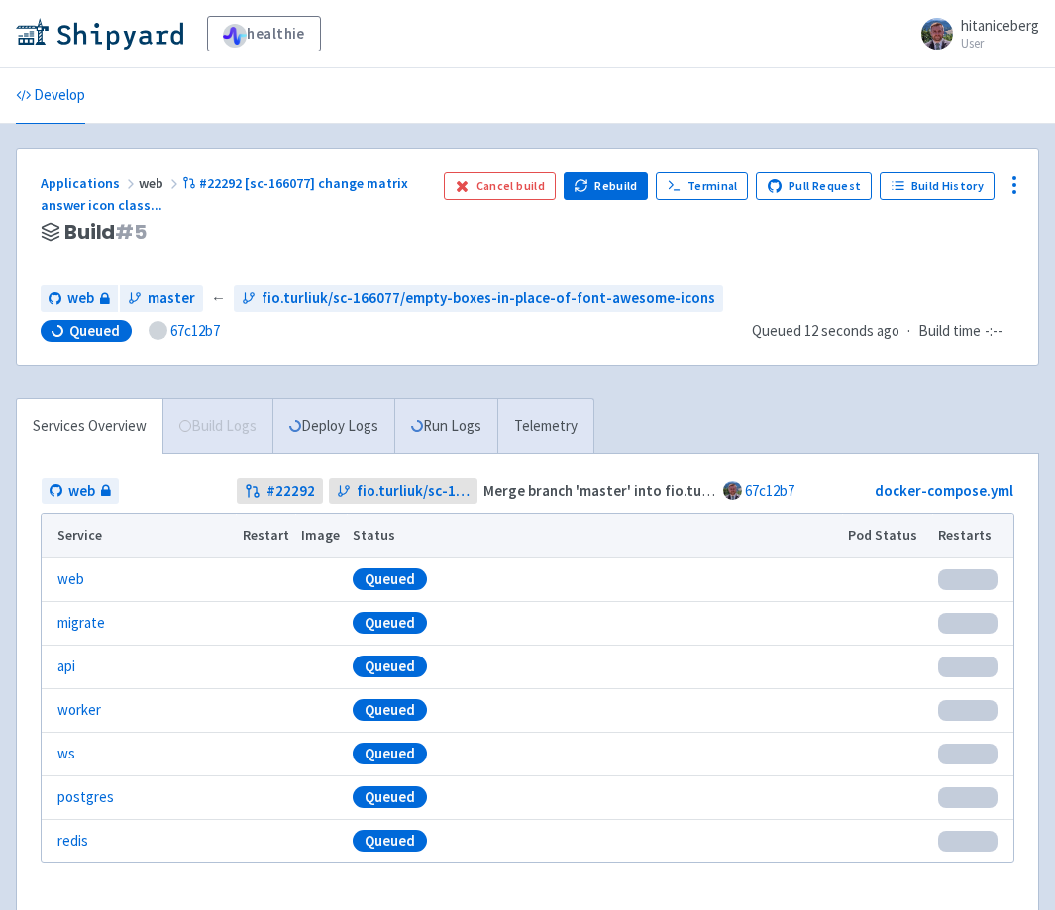 This screenshot has width=1055, height=910. Describe the element at coordinates (333, 426) in the screenshot. I see `a: Deploy Logs` at that location.